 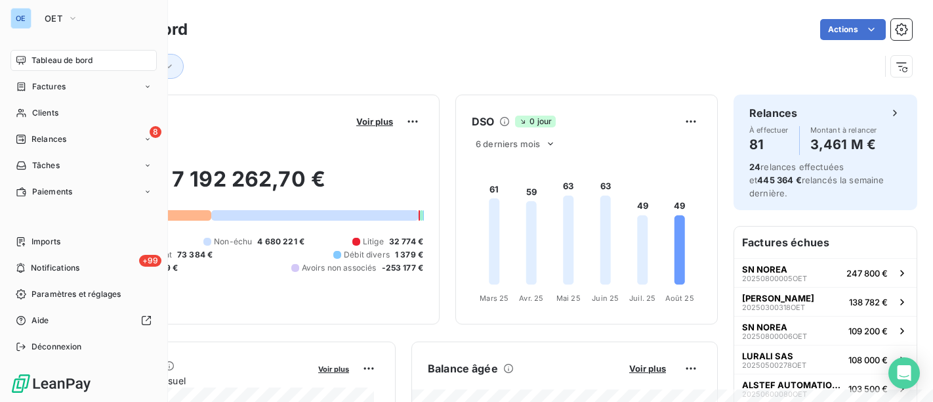 What do you see at coordinates (249, 186) in the screenshot?
I see `h2: 7 192 262,70 €` at bounding box center [249, 186].